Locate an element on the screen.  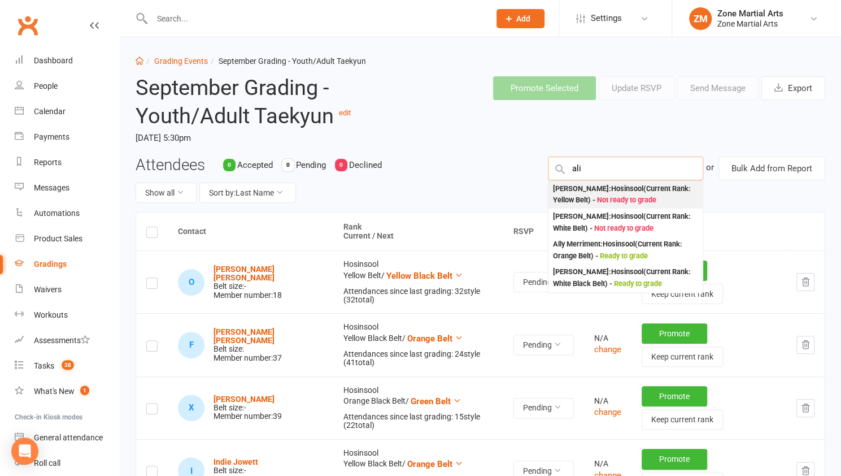
div: Attendances since last grading: 32 style ( 32 total) is located at coordinates (418, 295).